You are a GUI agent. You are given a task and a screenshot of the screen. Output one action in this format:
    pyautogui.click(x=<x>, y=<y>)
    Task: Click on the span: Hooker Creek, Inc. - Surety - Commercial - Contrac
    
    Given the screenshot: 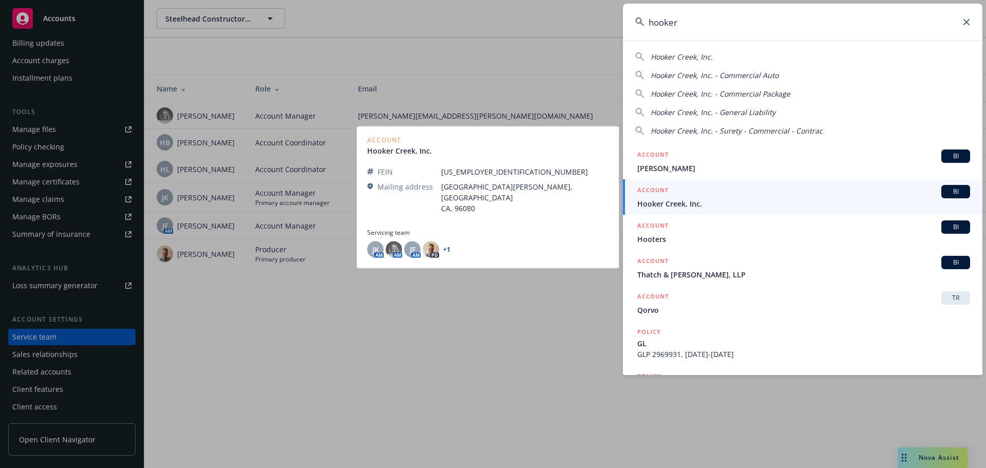 What is the action you would take?
    pyautogui.click(x=737, y=130)
    